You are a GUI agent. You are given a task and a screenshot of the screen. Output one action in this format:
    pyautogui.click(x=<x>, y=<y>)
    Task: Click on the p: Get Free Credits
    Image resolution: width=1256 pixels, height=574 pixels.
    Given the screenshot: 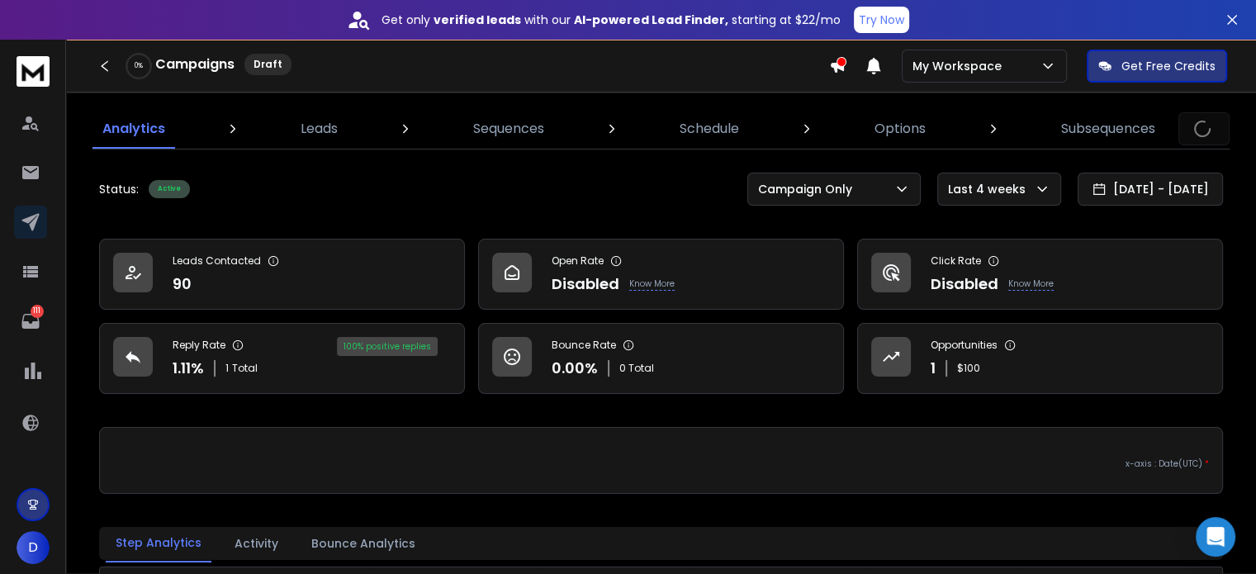 What is the action you would take?
    pyautogui.click(x=1169, y=66)
    